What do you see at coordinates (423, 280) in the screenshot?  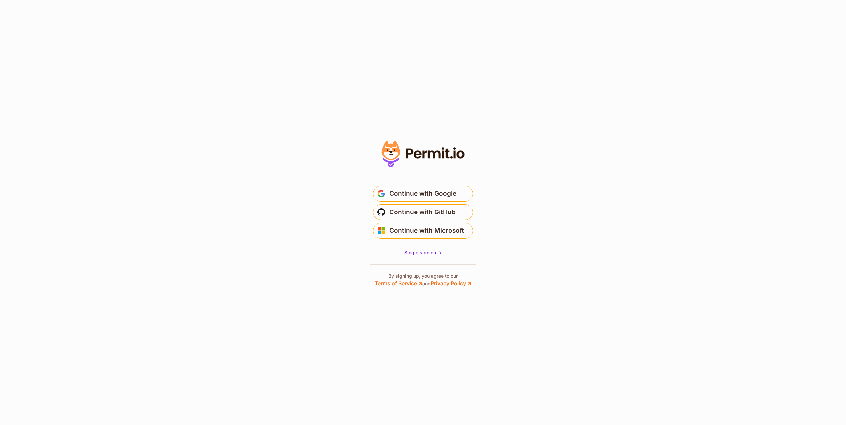 I see `p: By signing up, you agree to our and` at bounding box center [423, 280].